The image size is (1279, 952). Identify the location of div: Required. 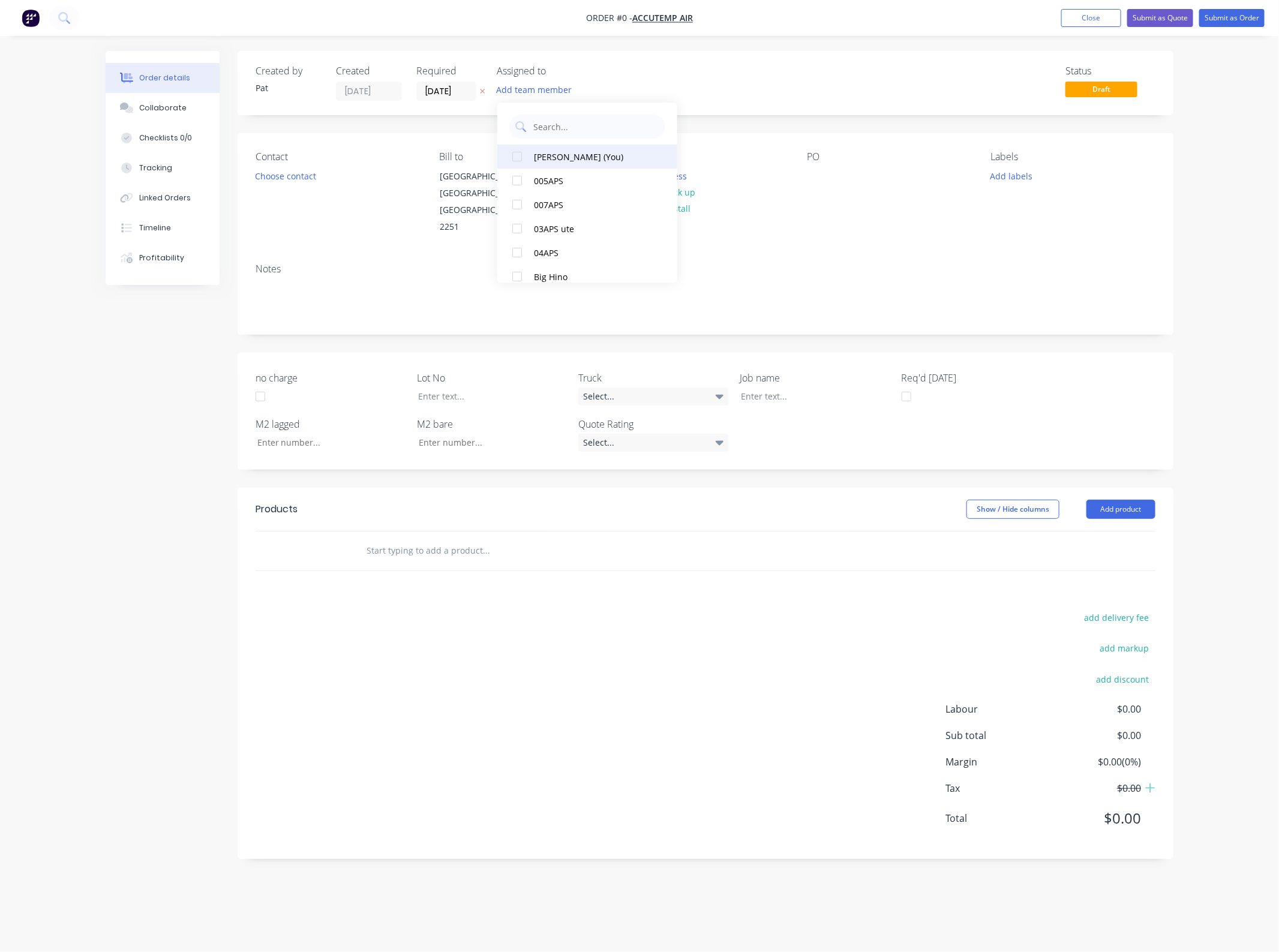
(449, 71).